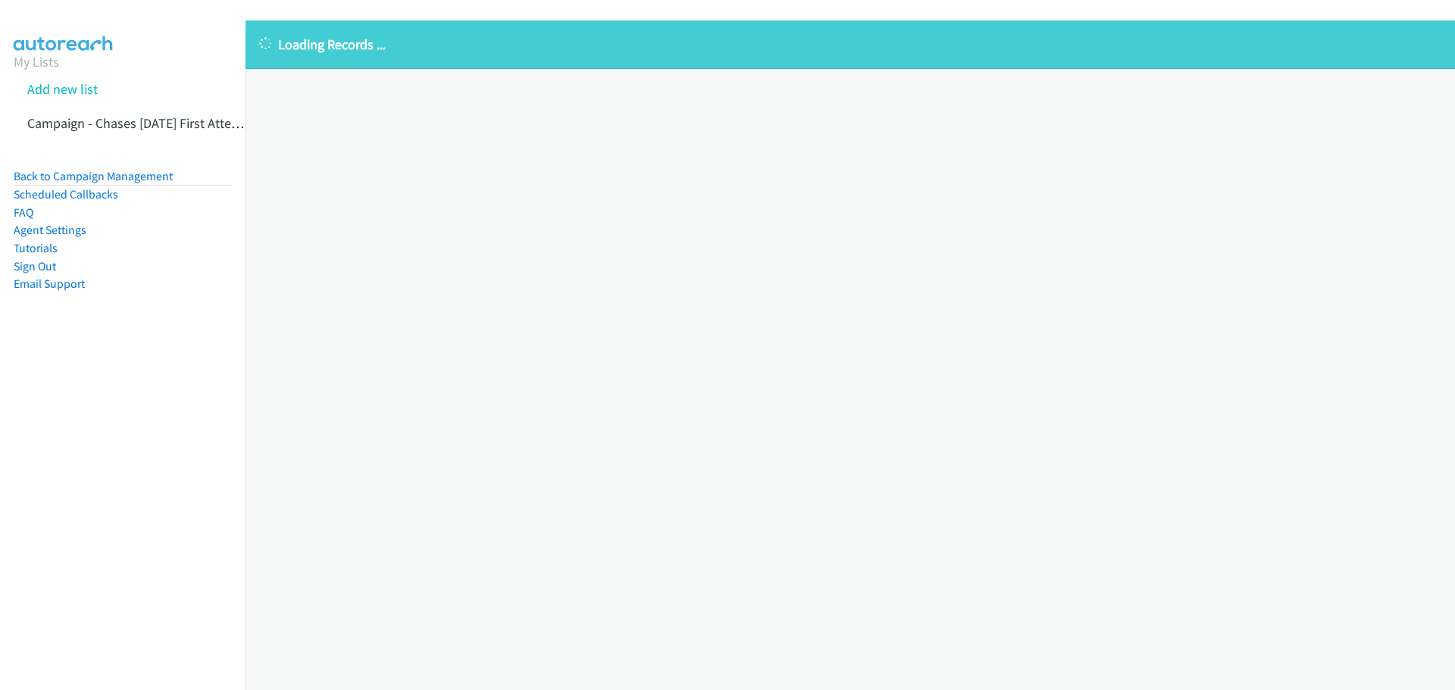 Image resolution: width=1455 pixels, height=690 pixels. Describe the element at coordinates (62, 89) in the screenshot. I see `a: Add new list` at that location.